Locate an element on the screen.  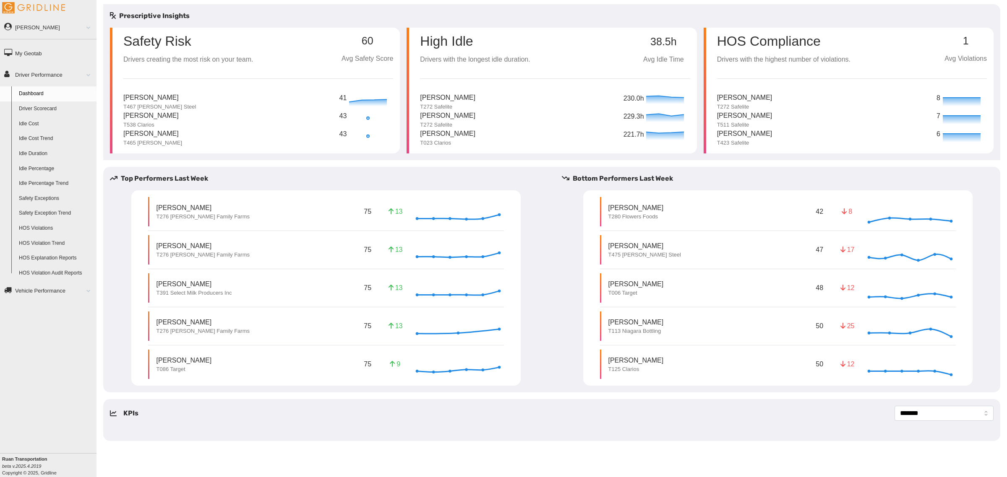
p: Safety Risk is located at coordinates (188, 41).